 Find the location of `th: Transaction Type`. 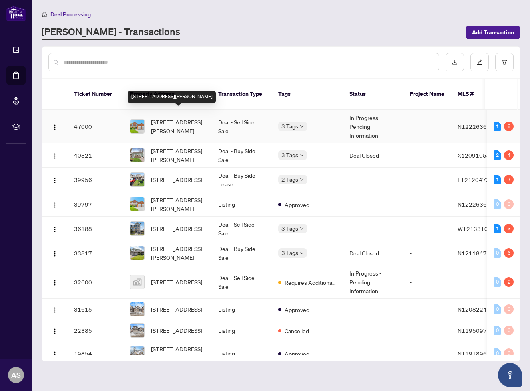

th: Transaction Type is located at coordinates (242, 94).